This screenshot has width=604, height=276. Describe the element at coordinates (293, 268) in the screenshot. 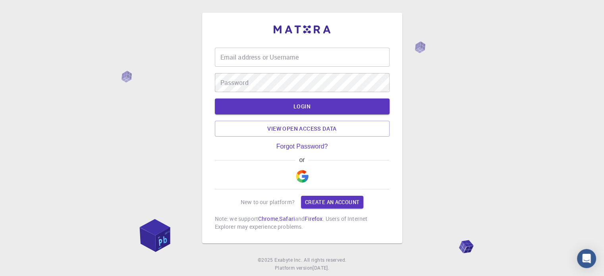

I see `span: Platform version` at that location.